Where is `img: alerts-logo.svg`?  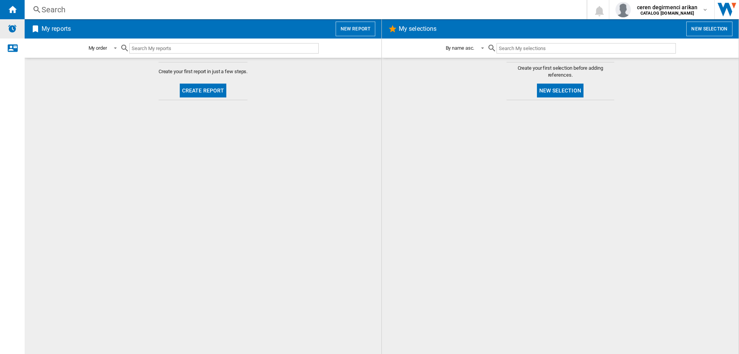 img: alerts-logo.svg is located at coordinates (12, 28).